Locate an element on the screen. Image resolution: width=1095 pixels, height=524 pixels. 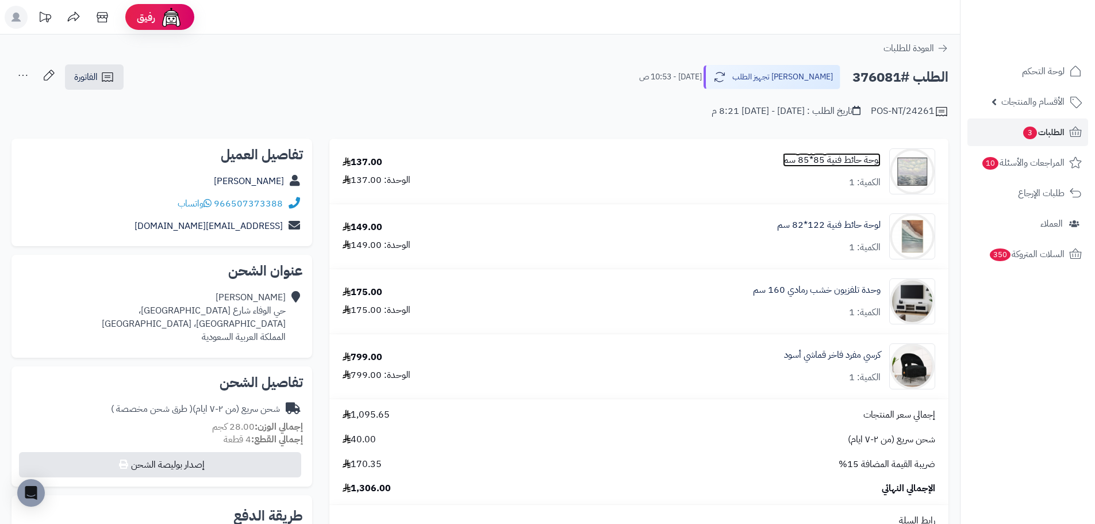
img: ai-face.png is located at coordinates (171, 17).